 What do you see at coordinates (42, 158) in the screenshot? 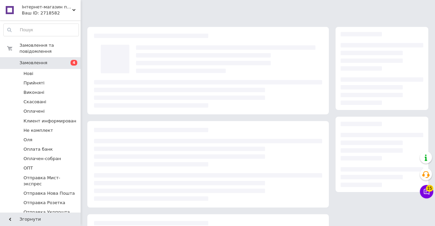
I see `span: Оплачен-собран` at bounding box center [42, 158].